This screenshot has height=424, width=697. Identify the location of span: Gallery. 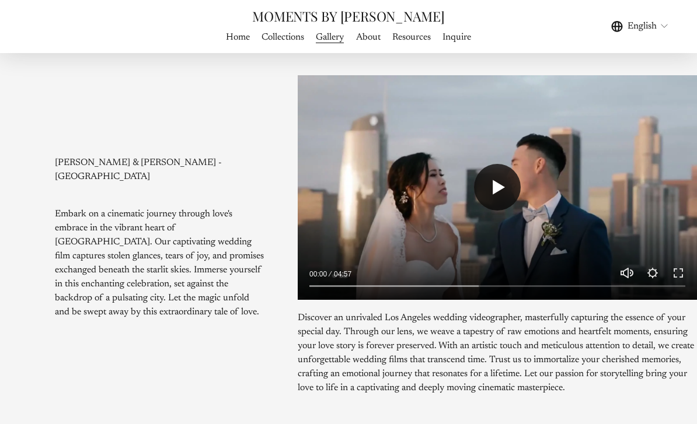
(330, 37).